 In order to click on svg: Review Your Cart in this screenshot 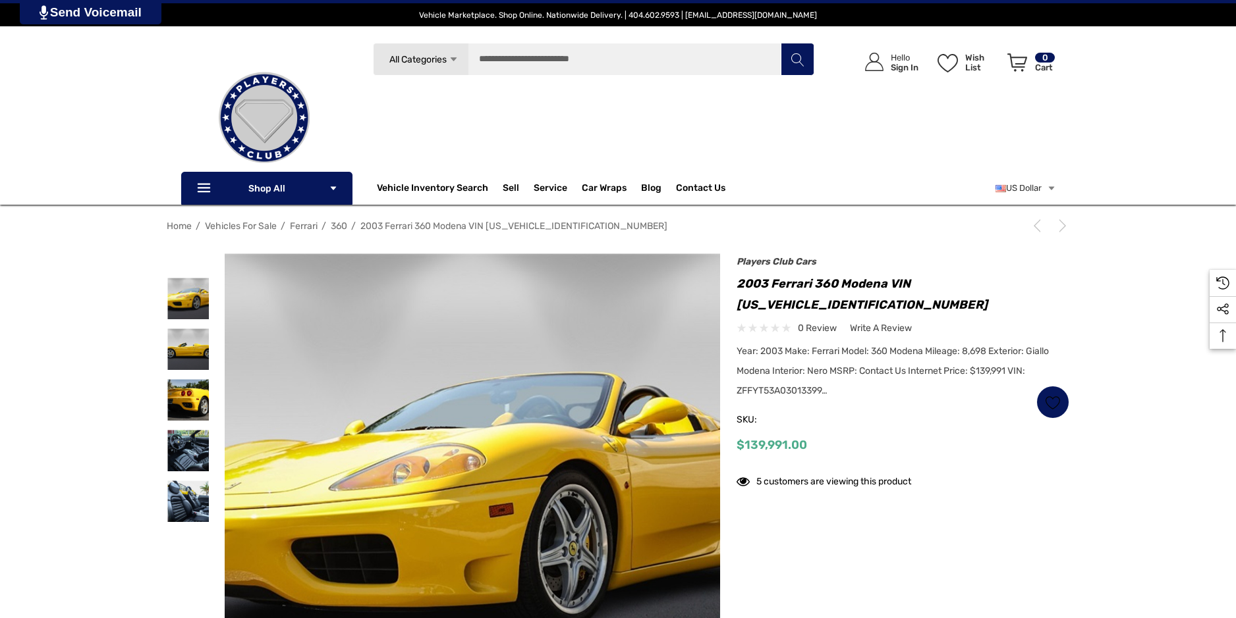, I will do `click(1017, 63)`.